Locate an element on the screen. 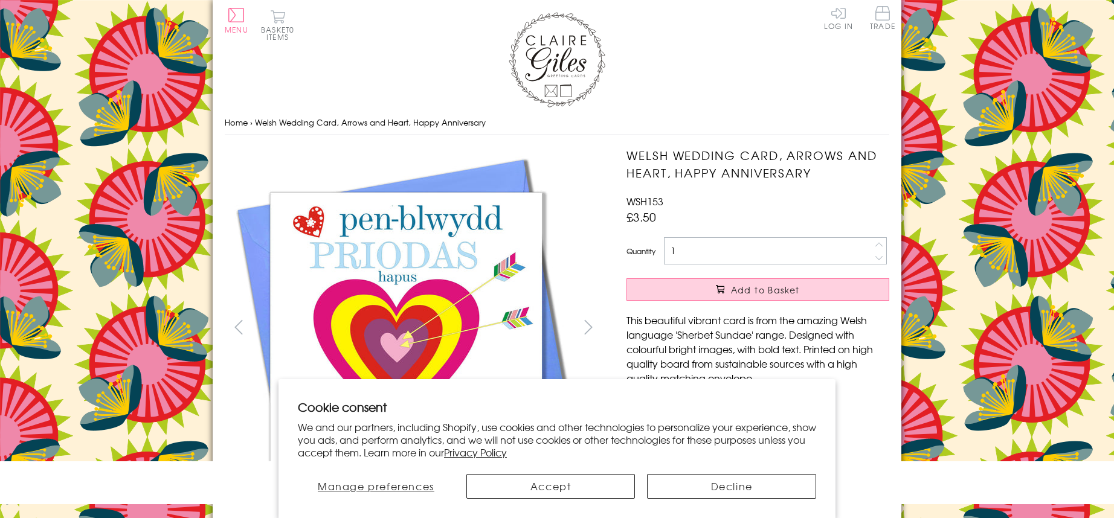 The width and height of the screenshot is (1114, 518). button: next is located at coordinates (588, 327).